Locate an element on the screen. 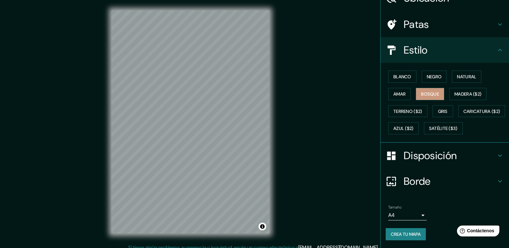 The height and width of the screenshot is (248, 509). font: Tamaño is located at coordinates (395, 208).